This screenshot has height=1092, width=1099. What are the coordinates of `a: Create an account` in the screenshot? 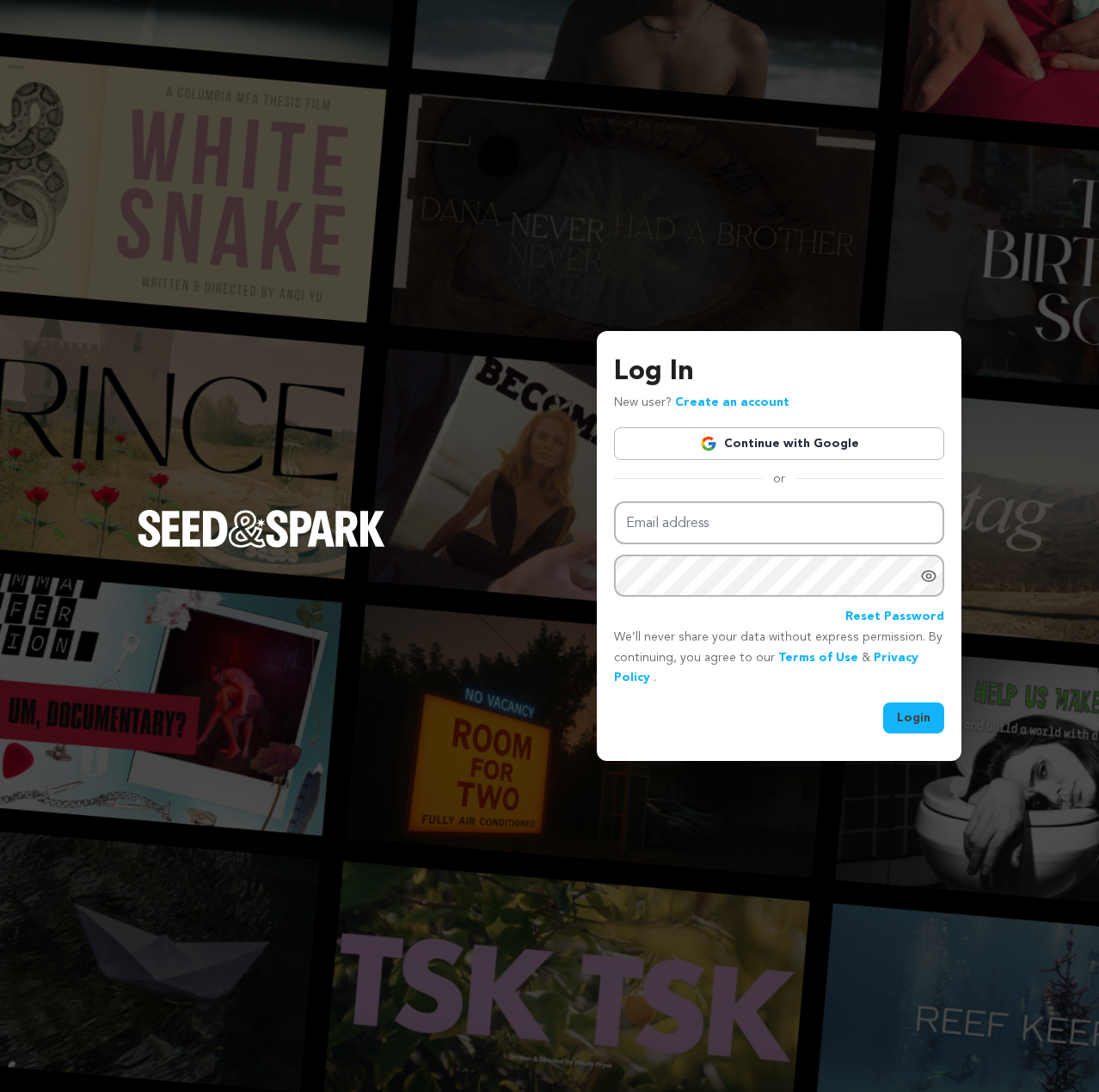 It's located at (732, 403).